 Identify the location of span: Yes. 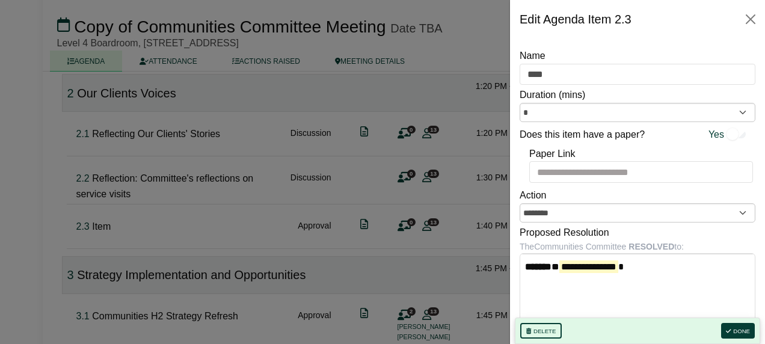
(716, 135).